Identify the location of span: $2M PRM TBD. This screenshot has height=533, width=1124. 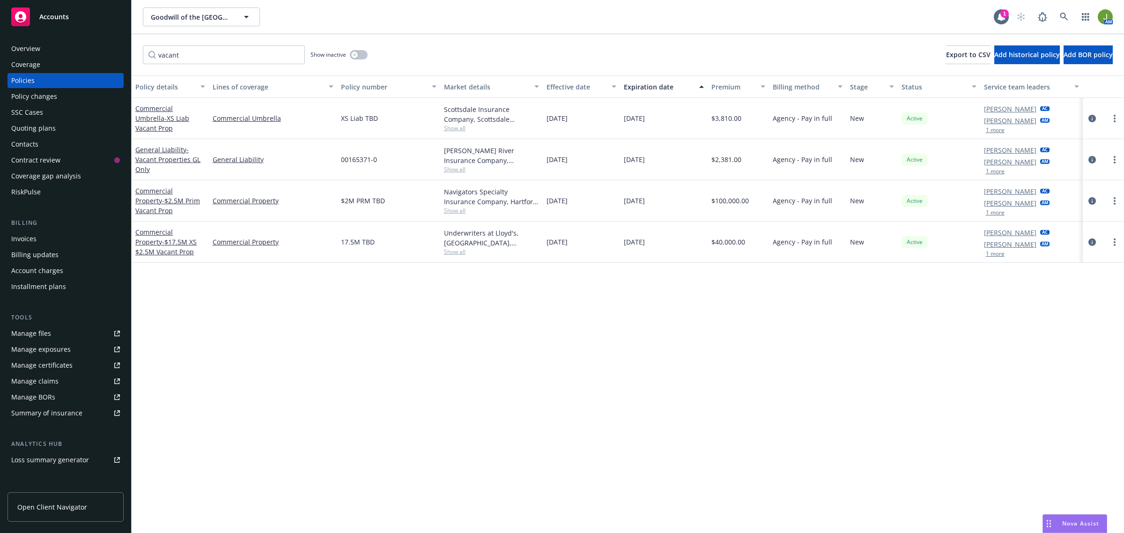
(363, 200).